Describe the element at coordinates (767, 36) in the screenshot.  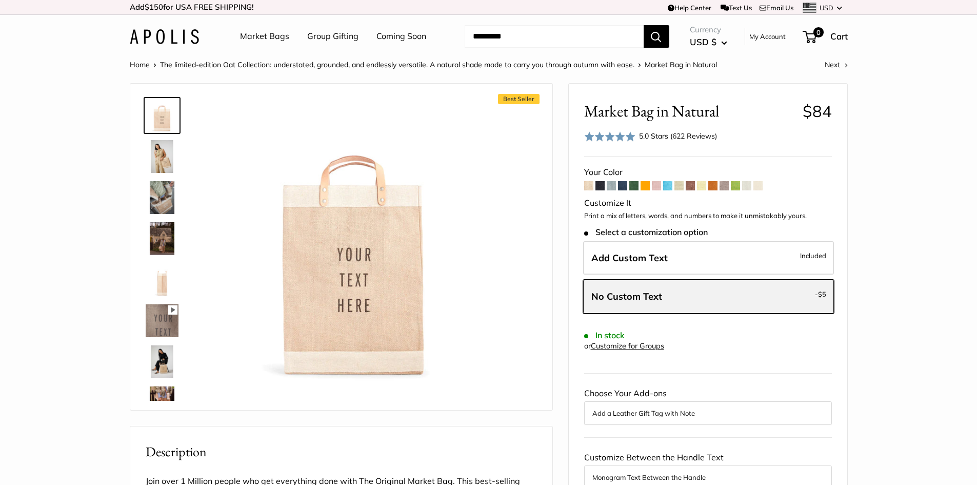
I see `a: My Account` at that location.